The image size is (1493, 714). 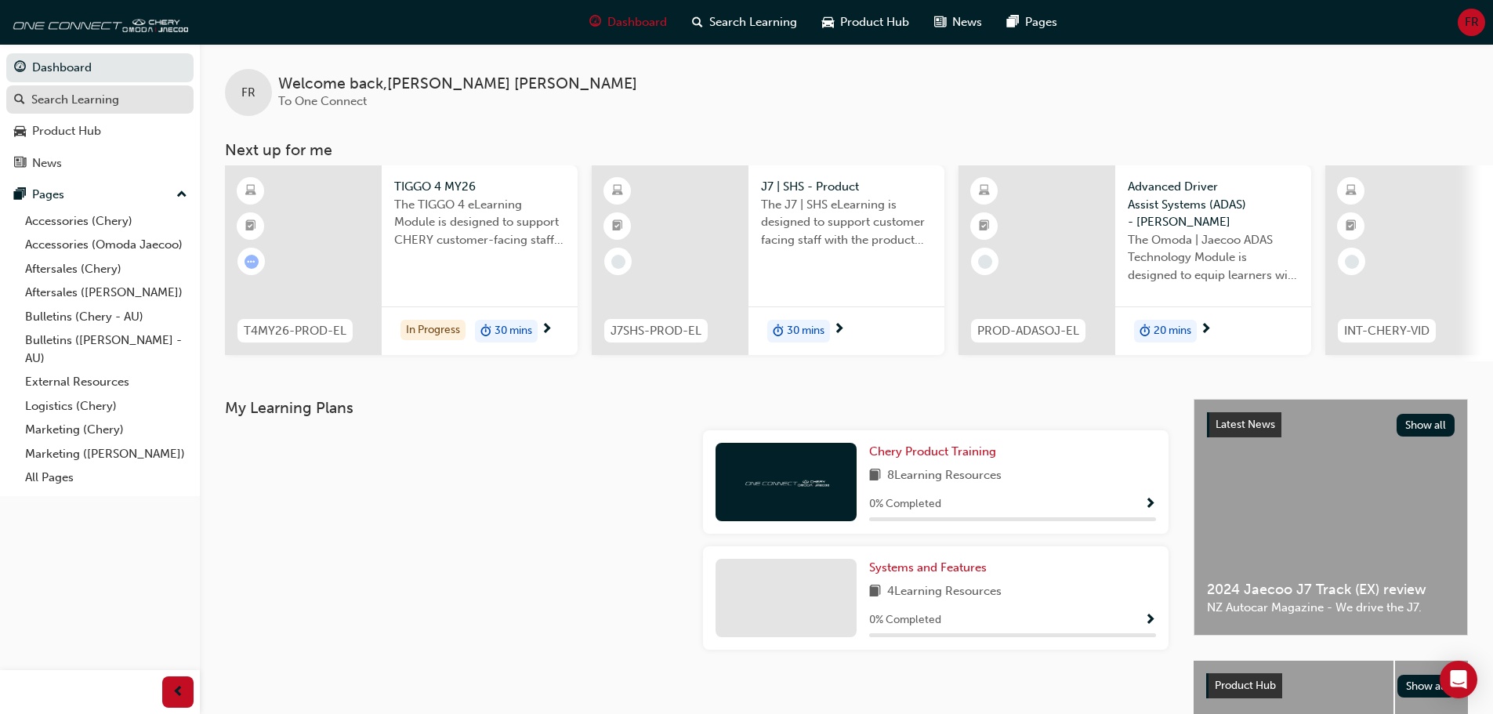 I want to click on span: J7 | SHS - Product, so click(x=846, y=187).